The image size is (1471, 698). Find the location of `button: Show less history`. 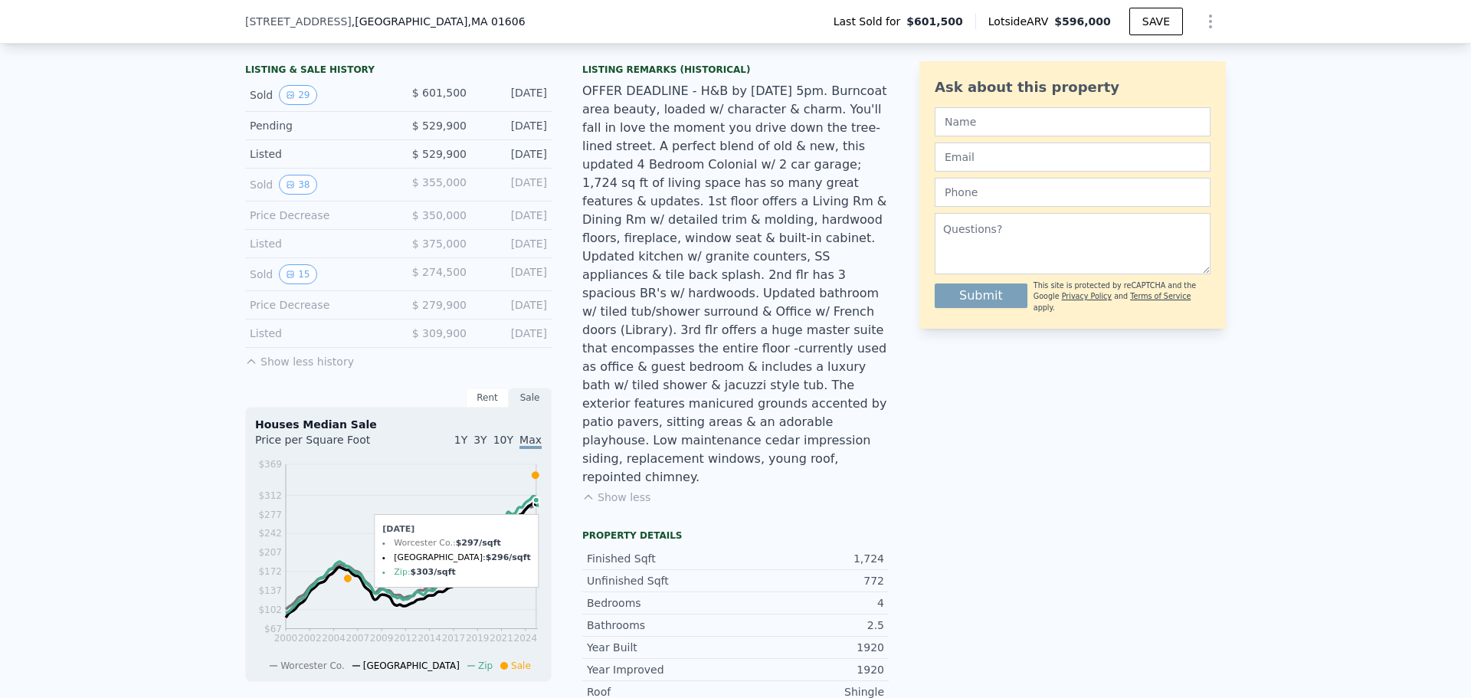

button: Show less history is located at coordinates (300, 359).